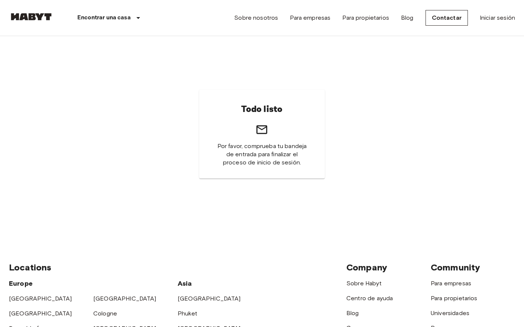 The height and width of the screenshot is (327, 524). Describe the element at coordinates (31, 17) in the screenshot. I see `img: Habyt` at that location.